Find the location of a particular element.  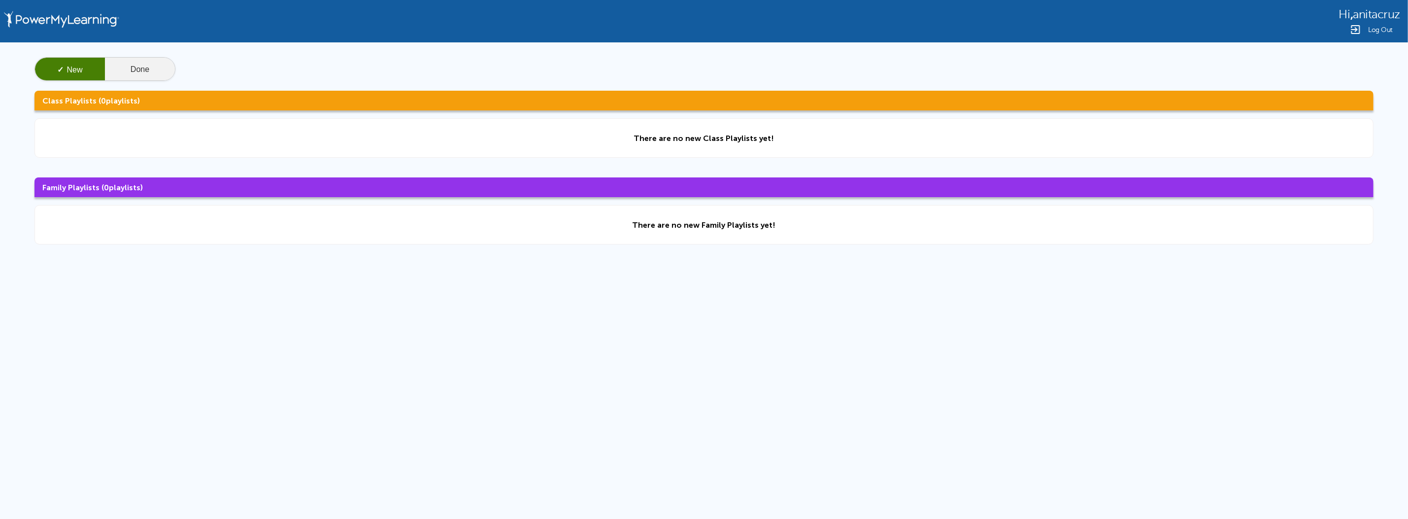

div: There are no new Class Playlists yet! is located at coordinates (704, 138).